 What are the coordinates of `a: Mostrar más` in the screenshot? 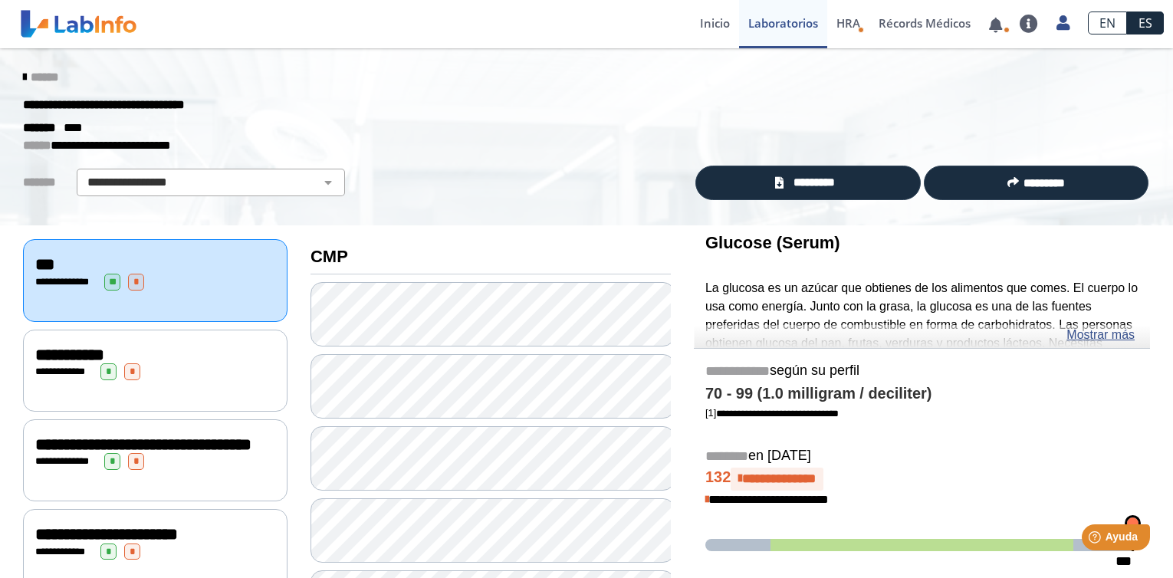 It's located at (1101, 335).